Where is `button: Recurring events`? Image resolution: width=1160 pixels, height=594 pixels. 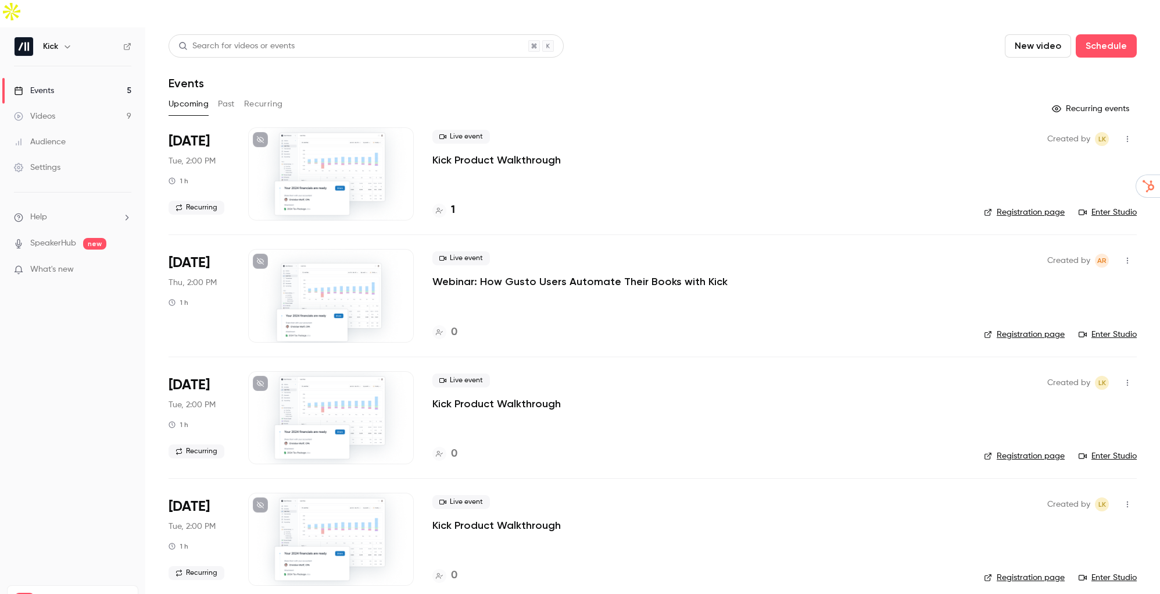
button: Recurring events is located at coordinates (1092, 109).